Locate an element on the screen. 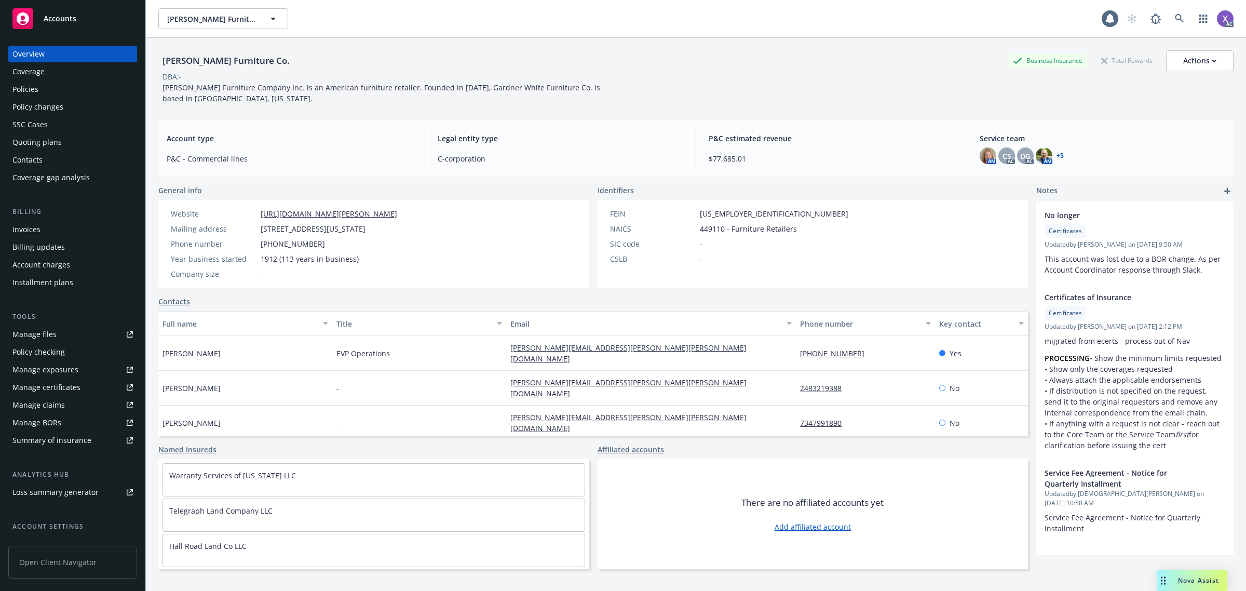 This screenshot has width=1246, height=591. a: Start snowing is located at coordinates (1132, 19).